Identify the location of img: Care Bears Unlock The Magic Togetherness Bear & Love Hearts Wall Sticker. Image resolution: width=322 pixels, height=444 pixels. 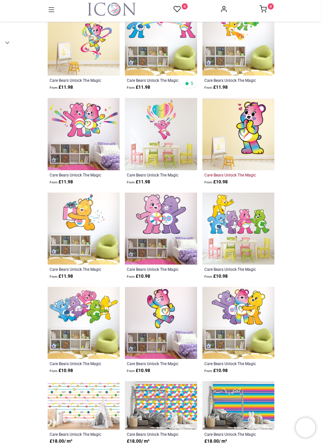
(238, 134).